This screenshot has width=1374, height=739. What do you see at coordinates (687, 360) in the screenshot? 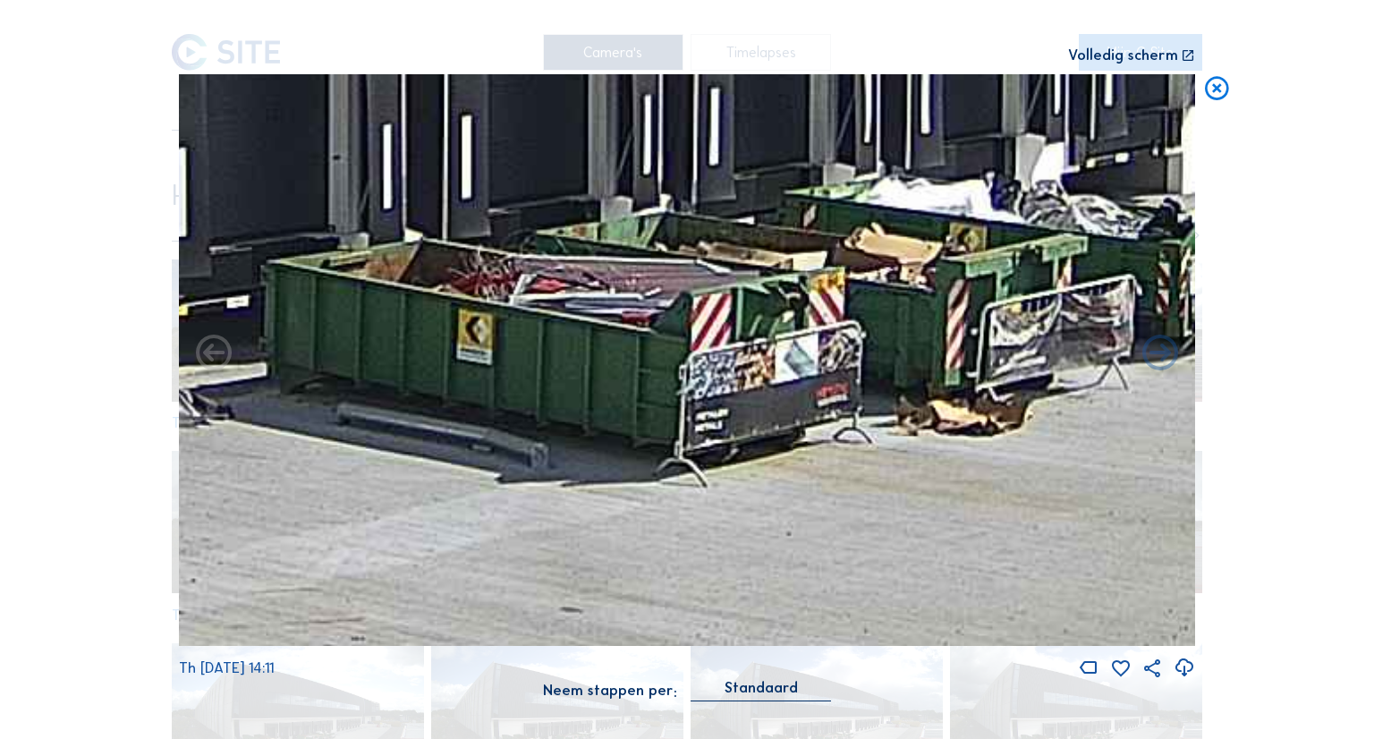
I see `img: Image` at bounding box center [687, 360].